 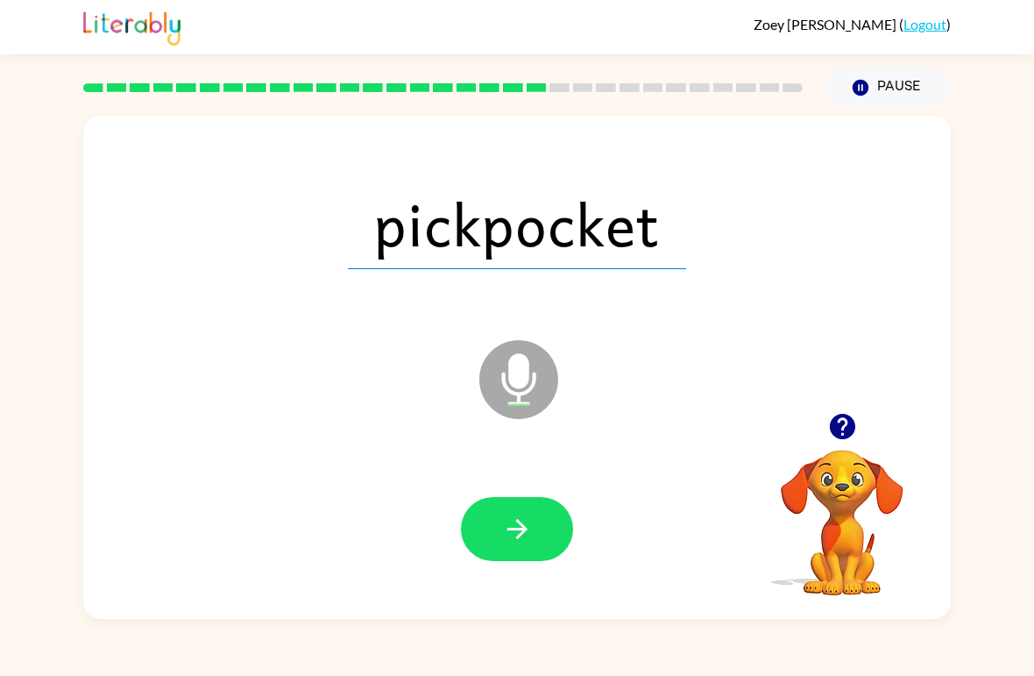 What do you see at coordinates (925, 24) in the screenshot?
I see `a: Logout` at bounding box center [925, 24].